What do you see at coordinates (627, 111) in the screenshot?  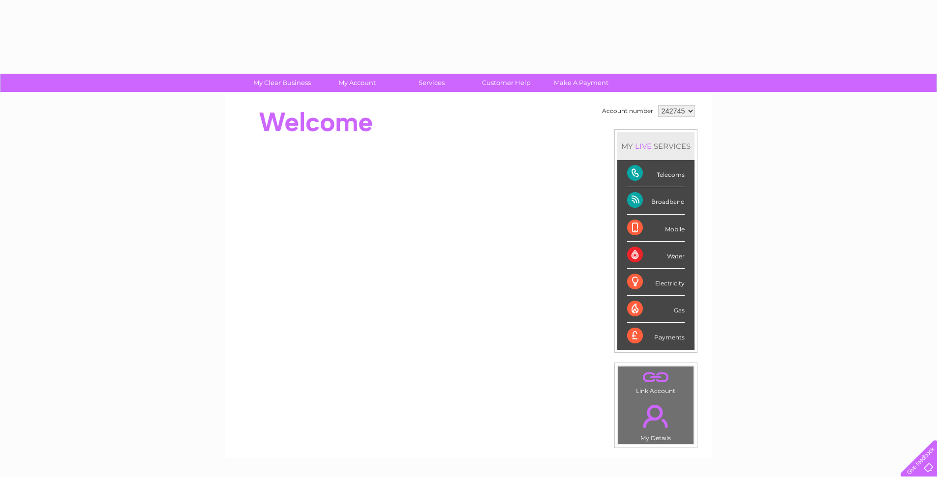 I see `td: Account number` at bounding box center [627, 111].